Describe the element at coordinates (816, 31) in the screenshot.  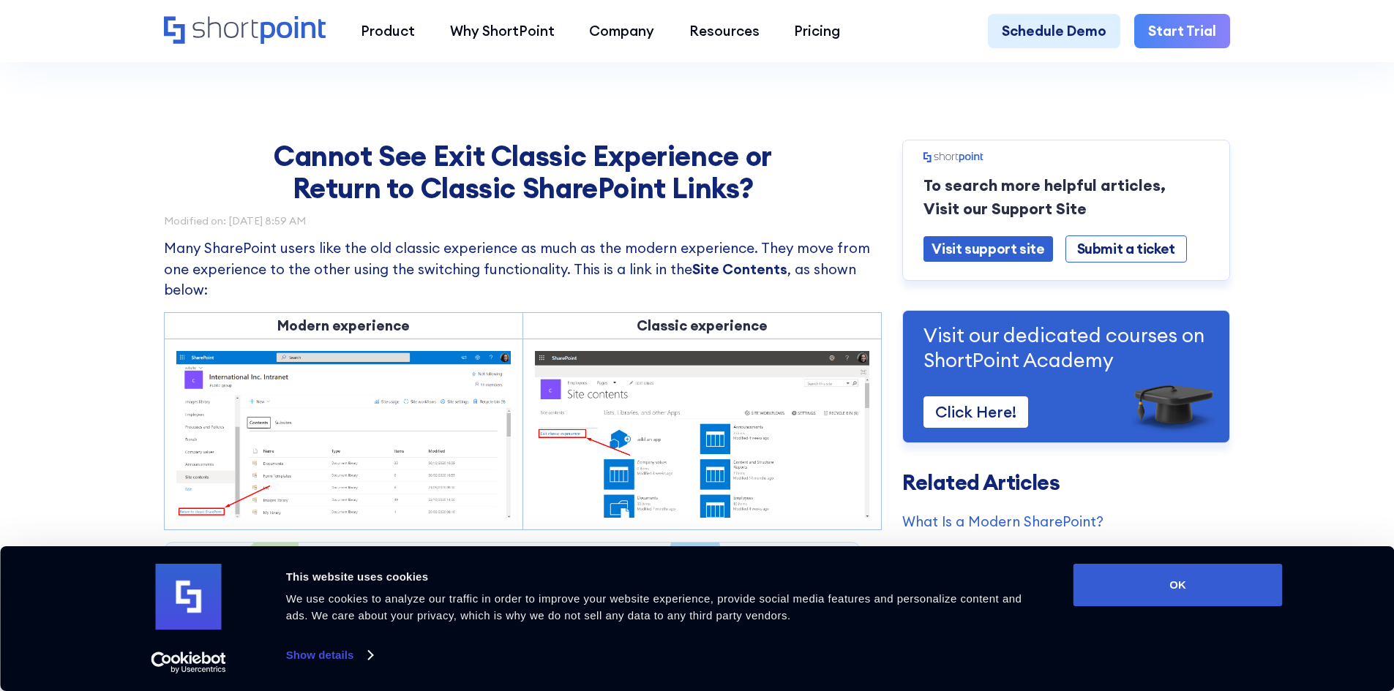
I see `div: Pricing` at that location.